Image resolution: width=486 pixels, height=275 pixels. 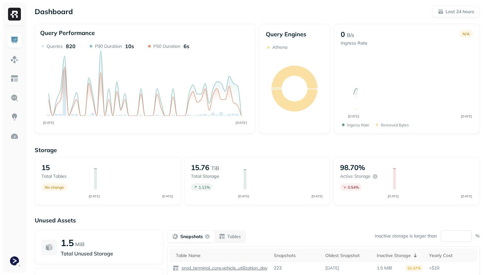 What do you see at coordinates (14, 79) in the screenshot?
I see `img: Asset Explorer` at bounding box center [14, 79].